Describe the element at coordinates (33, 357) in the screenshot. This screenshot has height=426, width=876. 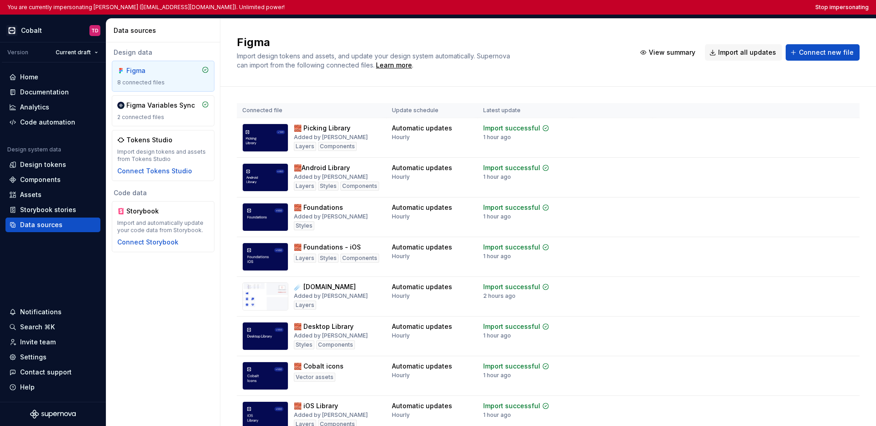
I see `div: Settings` at that location.